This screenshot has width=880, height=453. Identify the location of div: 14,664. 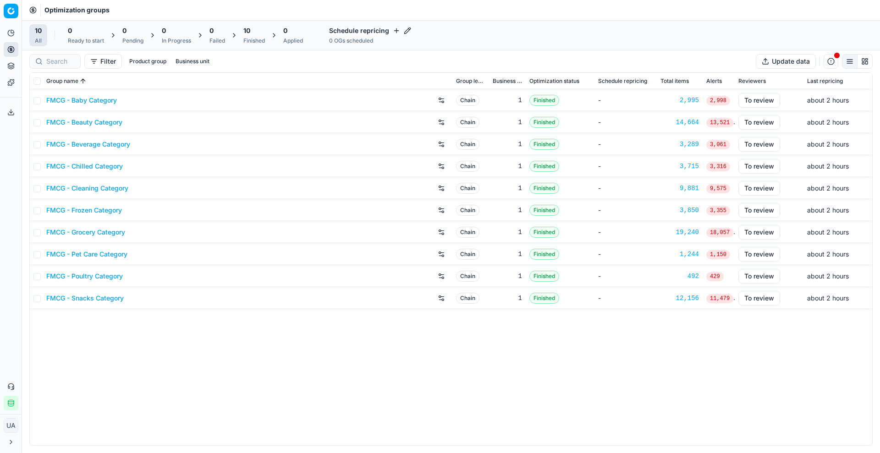
(680, 122).